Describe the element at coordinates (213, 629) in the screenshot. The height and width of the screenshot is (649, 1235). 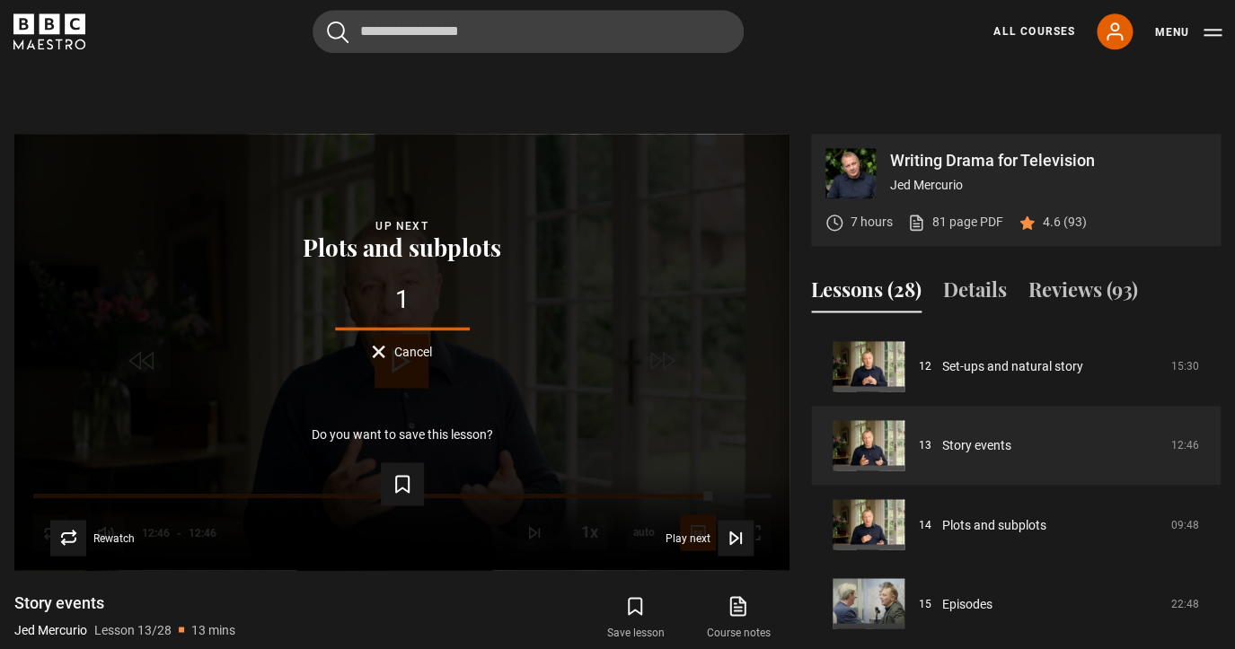
I see `p: 13 mins` at that location.